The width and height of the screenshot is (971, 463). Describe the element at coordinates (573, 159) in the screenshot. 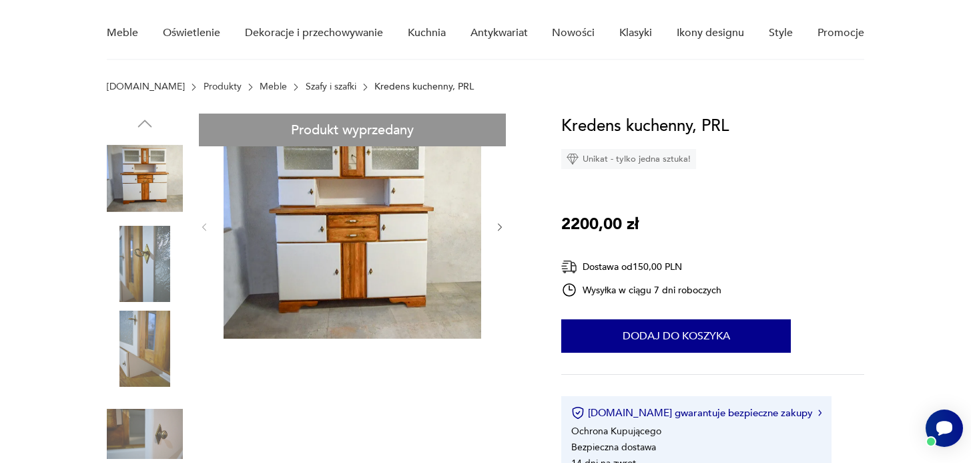

I see `img: Ikona diamentu` at that location.